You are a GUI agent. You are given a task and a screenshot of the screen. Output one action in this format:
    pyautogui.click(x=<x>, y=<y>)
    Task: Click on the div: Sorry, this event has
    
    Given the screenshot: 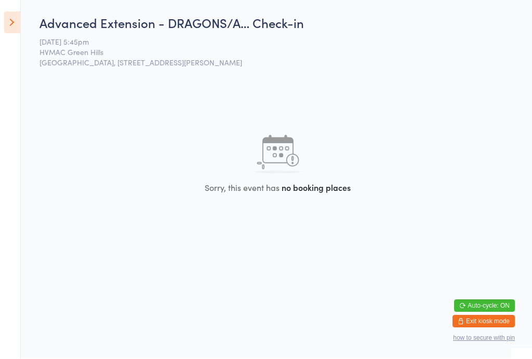 What is the action you would take?
    pyautogui.click(x=277, y=188)
    